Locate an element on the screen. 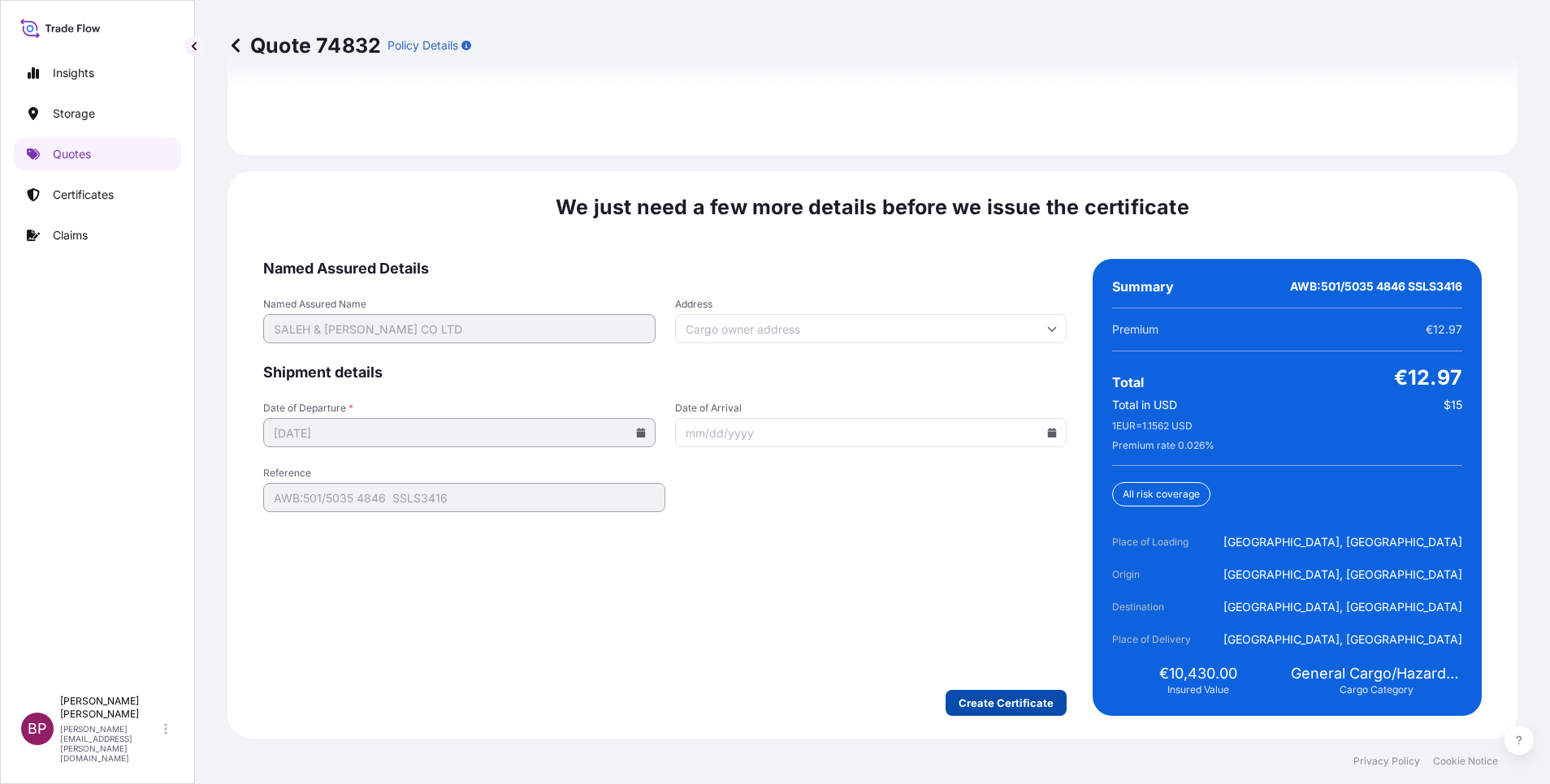 The height and width of the screenshot is (784, 1550). span: Place of Loading is located at coordinates (1157, 542).